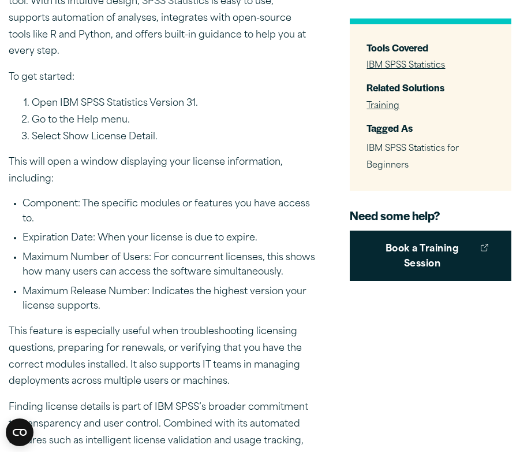  Describe the element at coordinates (431, 47) in the screenshot. I see `h3: Tools Covered` at that location.